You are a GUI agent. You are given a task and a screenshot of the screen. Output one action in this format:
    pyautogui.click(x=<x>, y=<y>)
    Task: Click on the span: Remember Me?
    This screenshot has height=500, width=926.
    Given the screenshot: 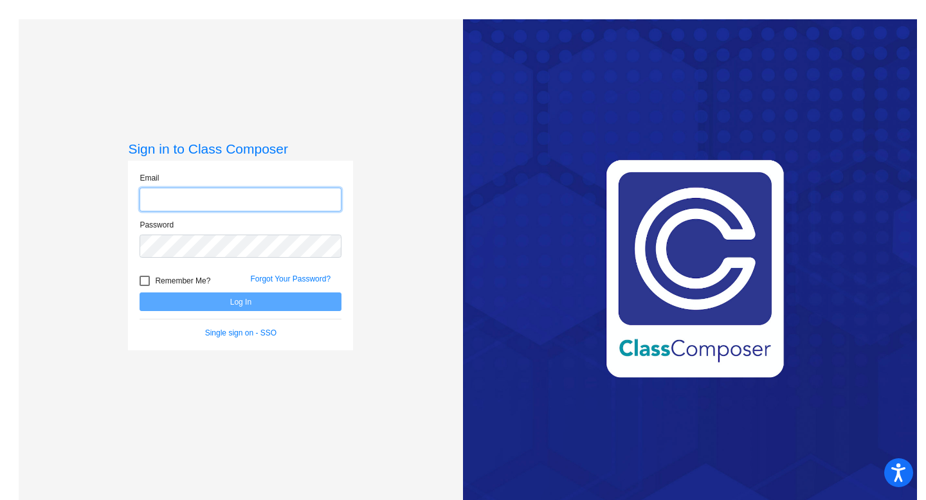 What is the action you would take?
    pyautogui.click(x=183, y=281)
    